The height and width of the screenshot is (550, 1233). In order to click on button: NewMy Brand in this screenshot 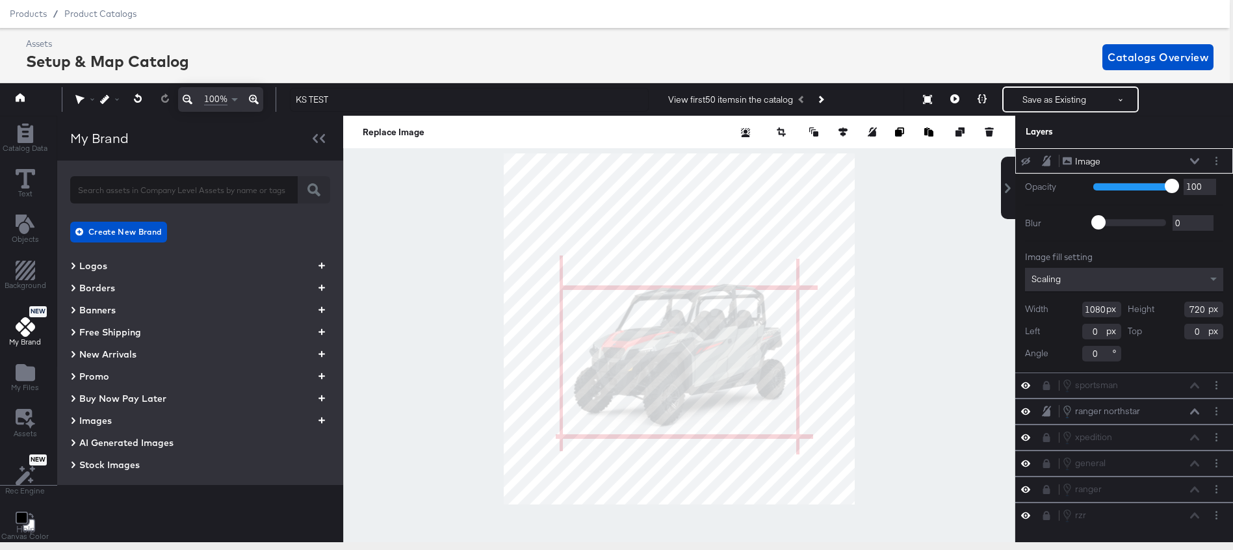, I will do `click(25, 327)`.